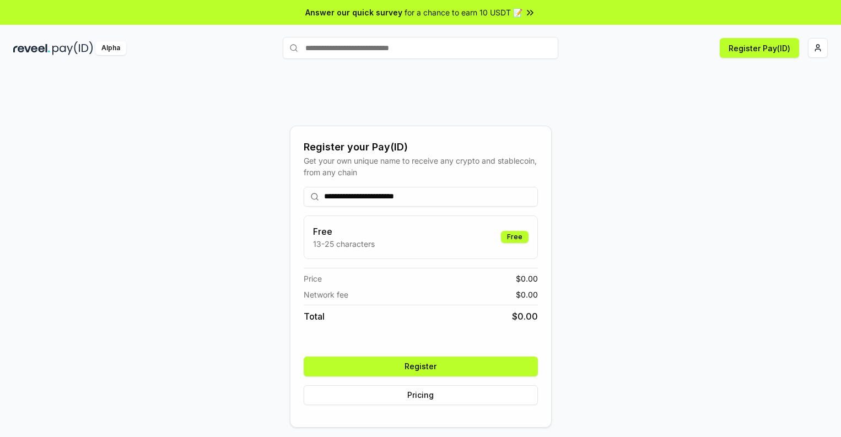  Describe the element at coordinates (111, 48) in the screenshot. I see `div: Alpha` at that location.